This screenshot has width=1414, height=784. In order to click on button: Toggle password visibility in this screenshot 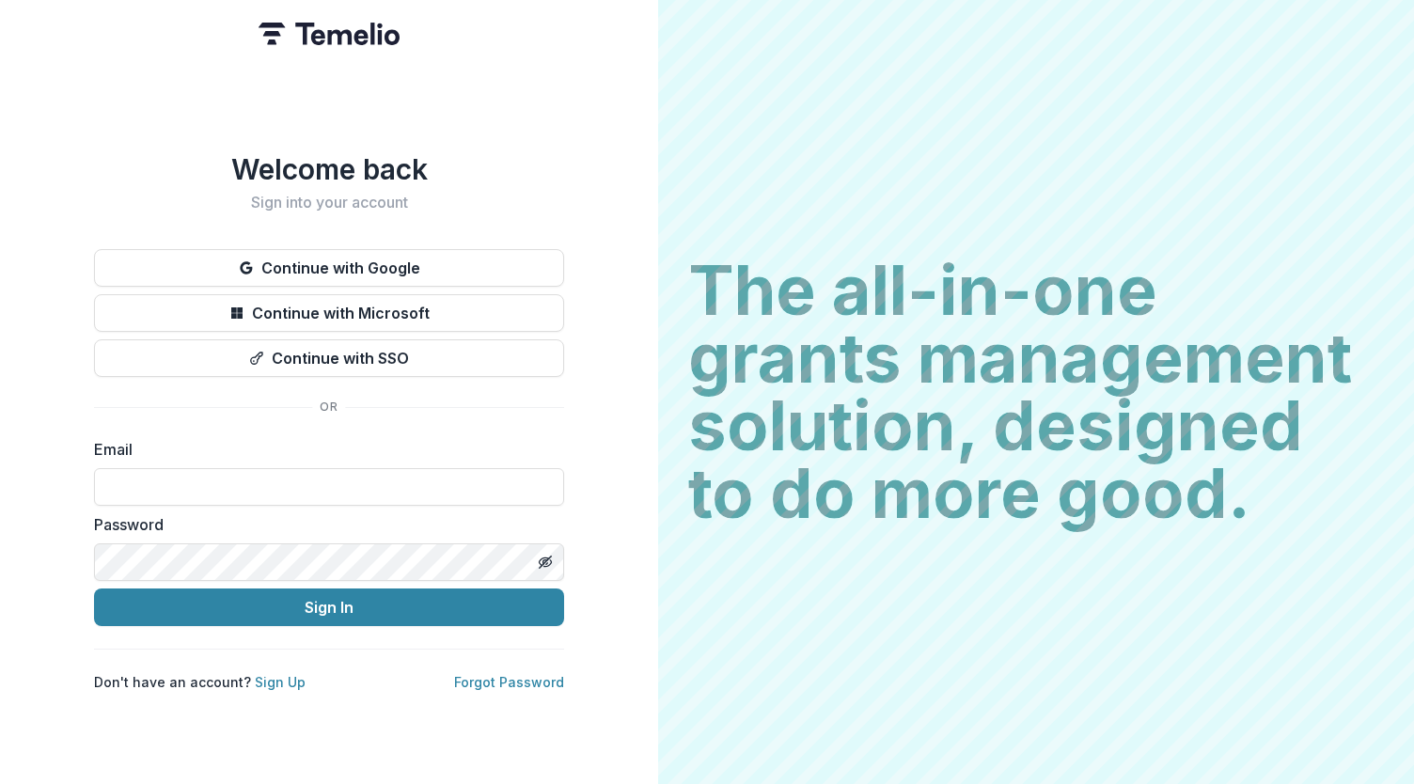, I will do `click(545, 562)`.